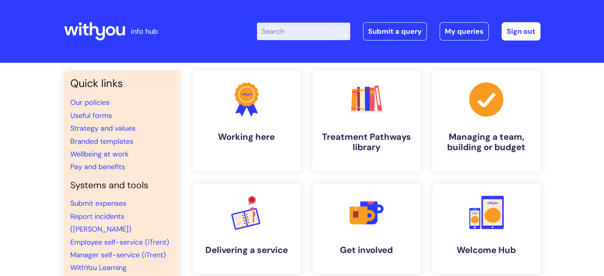 This screenshot has height=276, width=604. I want to click on a: Get involved, so click(366, 229).